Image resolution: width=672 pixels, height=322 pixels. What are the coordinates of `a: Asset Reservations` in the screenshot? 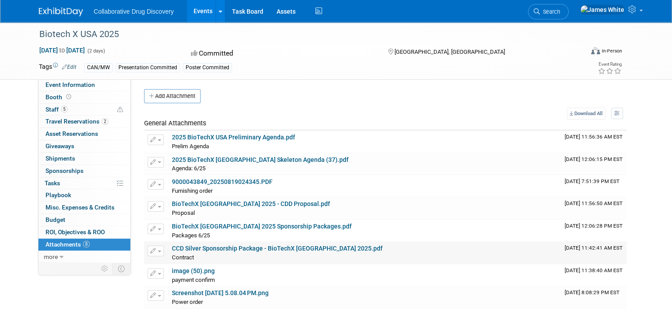 It's located at (84, 134).